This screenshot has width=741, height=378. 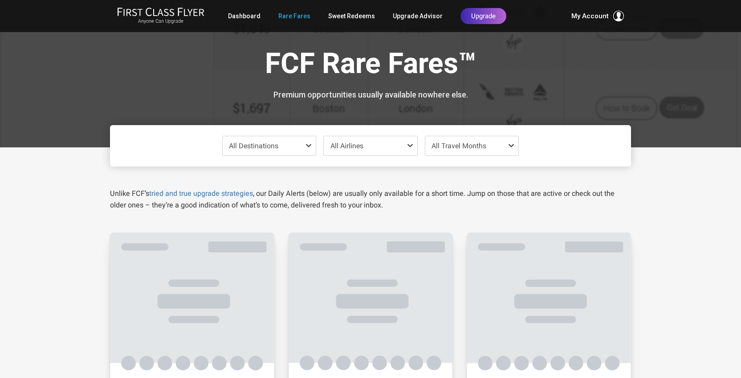 What do you see at coordinates (483, 16) in the screenshot?
I see `a: Upgrade` at bounding box center [483, 16].